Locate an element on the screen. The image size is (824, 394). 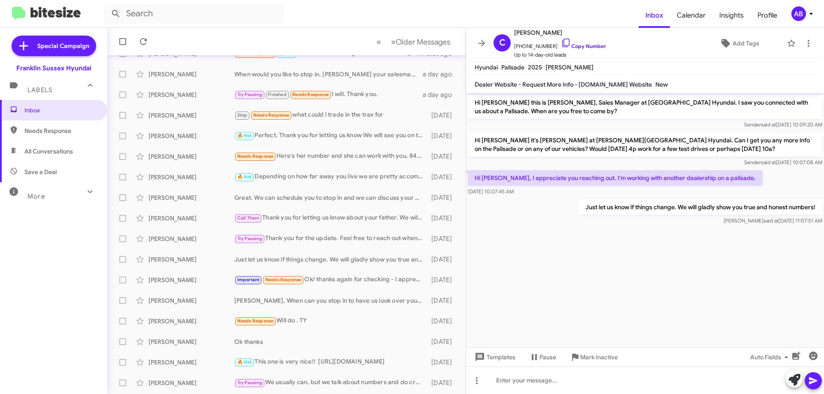
span: Profile is located at coordinates (767, 15).